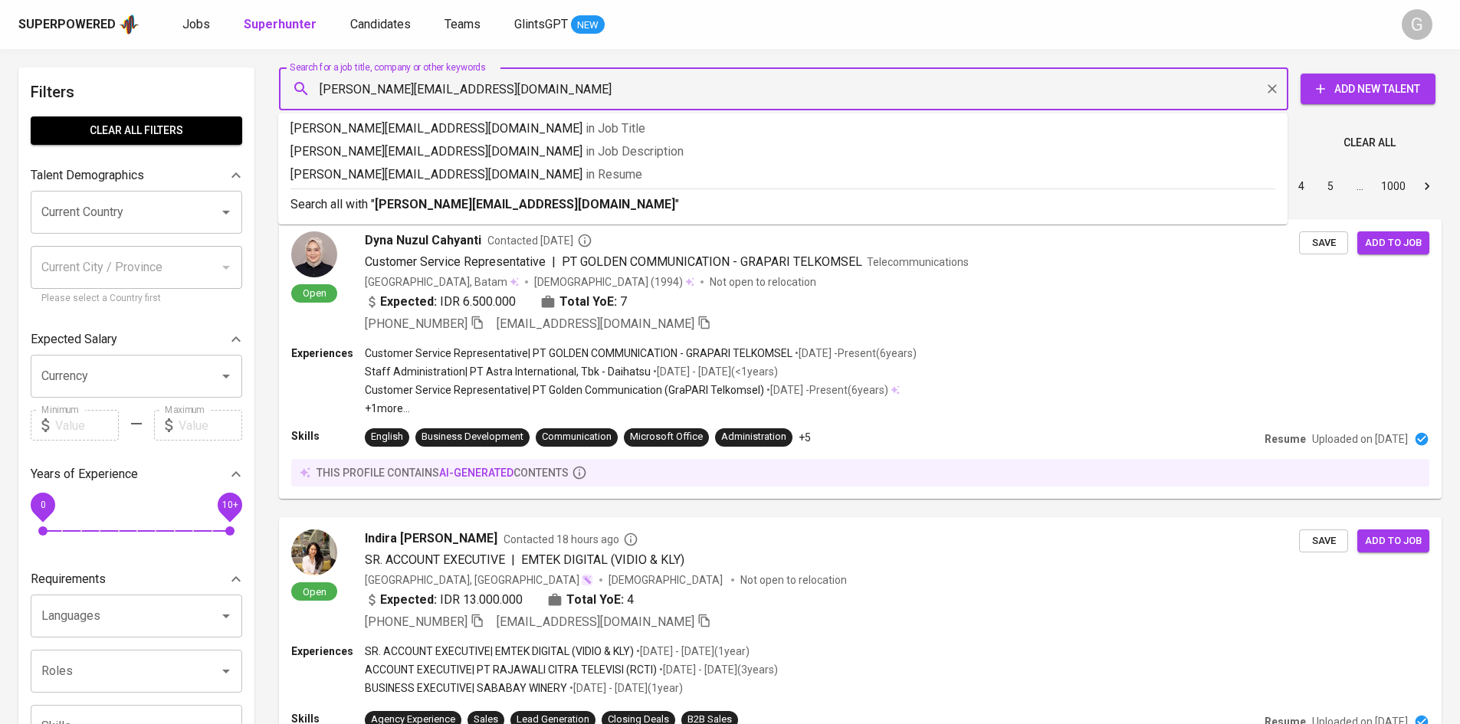 This screenshot has width=1460, height=724. Describe the element at coordinates (314, 254) in the screenshot. I see `img: 41cf05b9d138b7a8e501550a22fcbb26.jpg` at that location.